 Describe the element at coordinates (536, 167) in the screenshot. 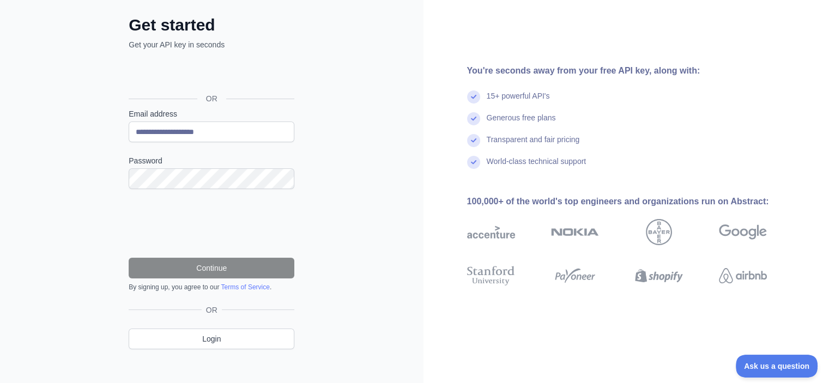

I see `div: World-class technical support` at that location.